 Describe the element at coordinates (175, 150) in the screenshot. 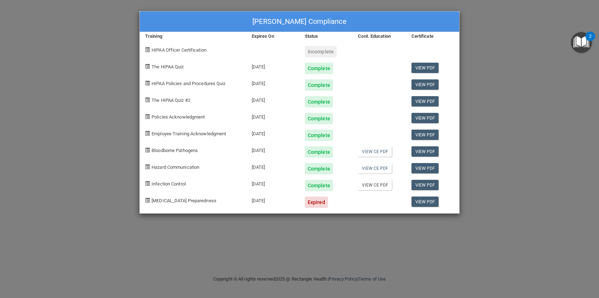

I see `span: Bloodborne Pathogens` at that location.